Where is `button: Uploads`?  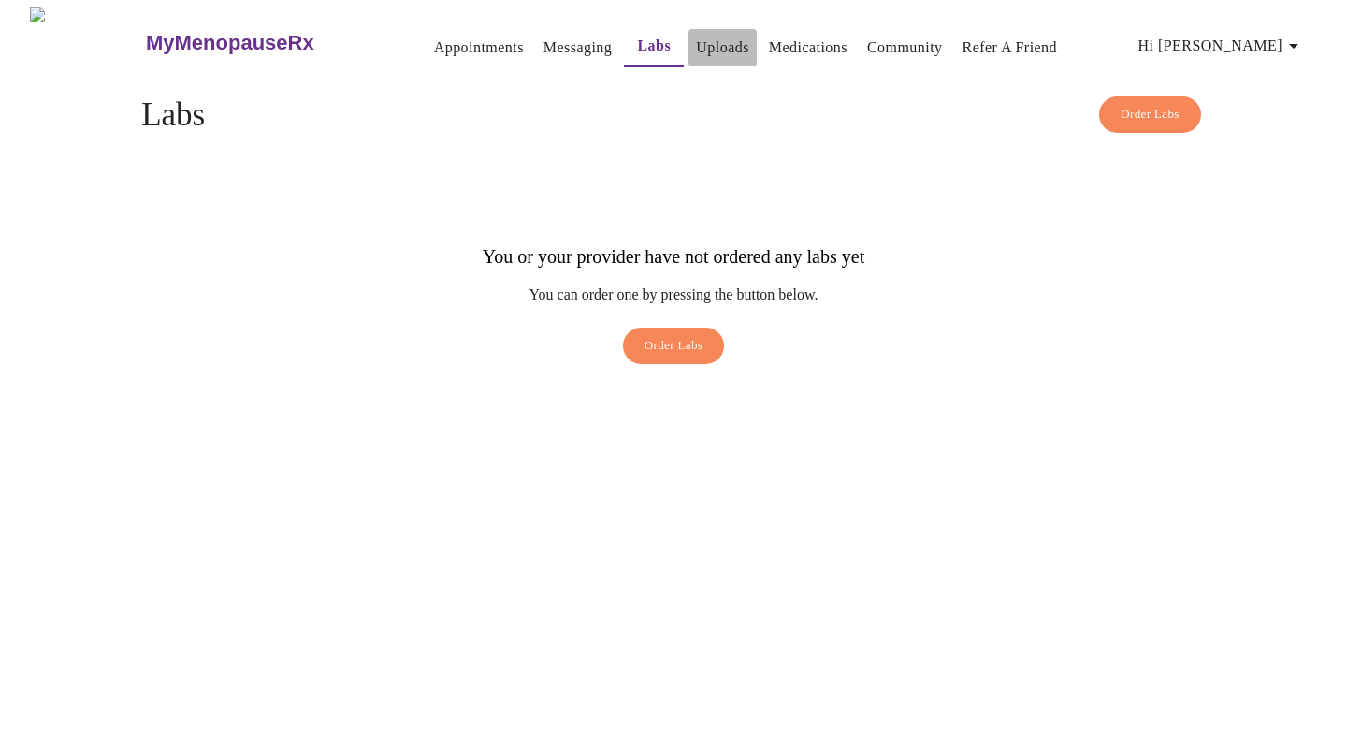 button: Uploads is located at coordinates (722, 48).